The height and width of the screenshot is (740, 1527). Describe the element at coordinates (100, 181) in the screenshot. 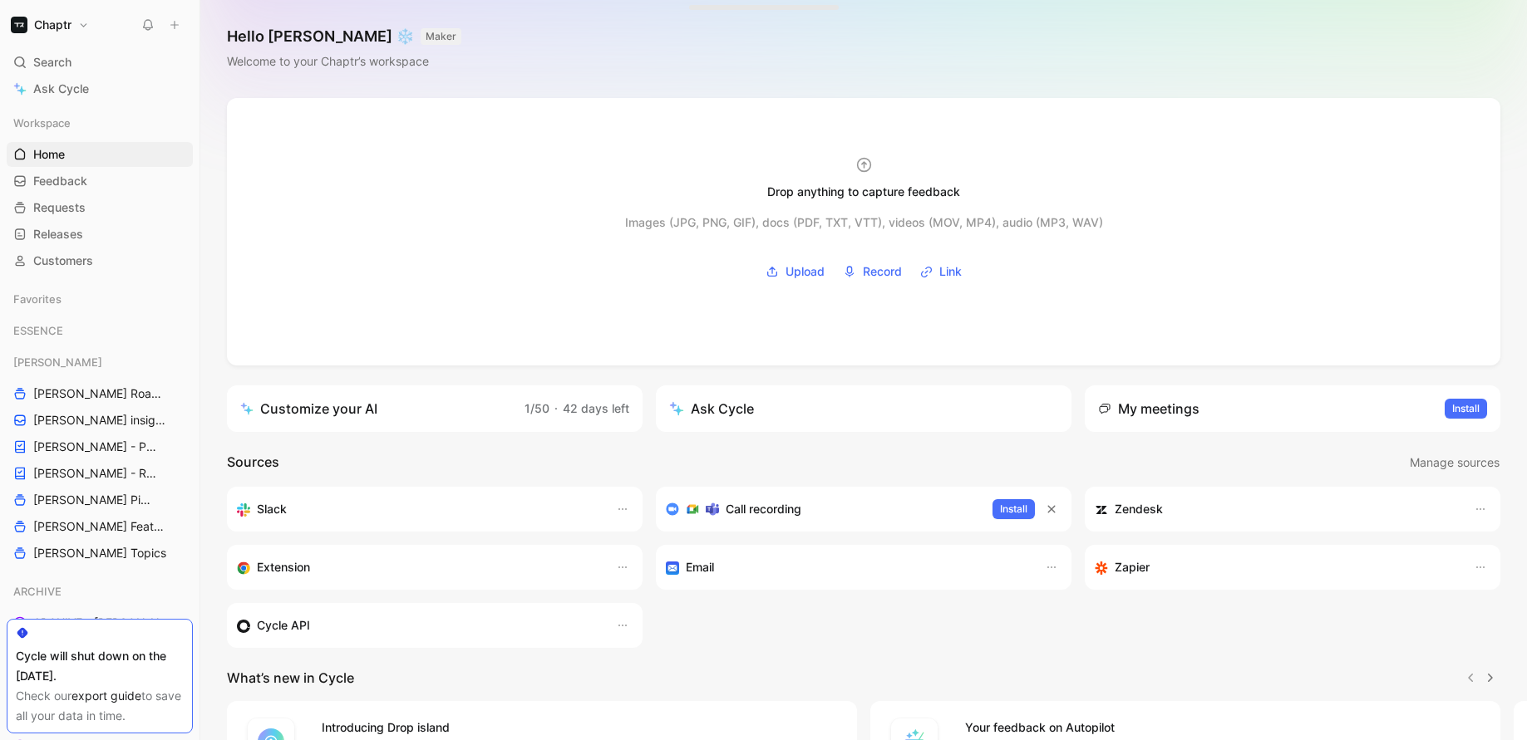

I see `a: Feedback` at that location.